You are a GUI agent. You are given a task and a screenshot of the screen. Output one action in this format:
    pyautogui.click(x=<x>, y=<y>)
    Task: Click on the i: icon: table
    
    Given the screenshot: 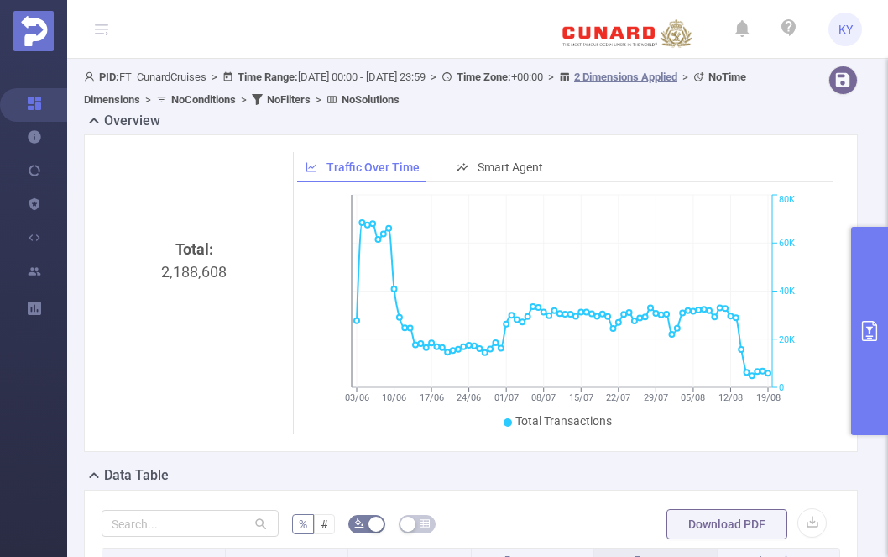 What is the action you would take?
    pyautogui.click(x=425, y=523)
    